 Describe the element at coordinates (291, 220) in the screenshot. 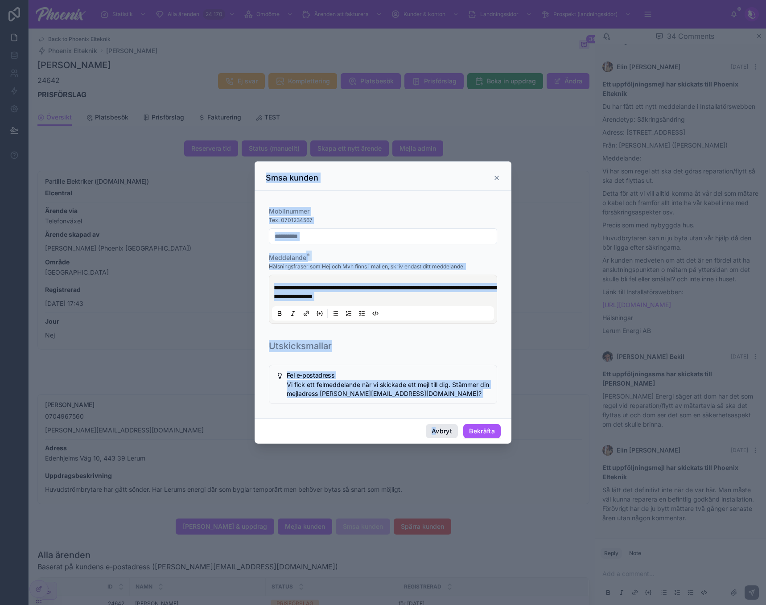

I see `span: Tex. 0701234567` at that location.